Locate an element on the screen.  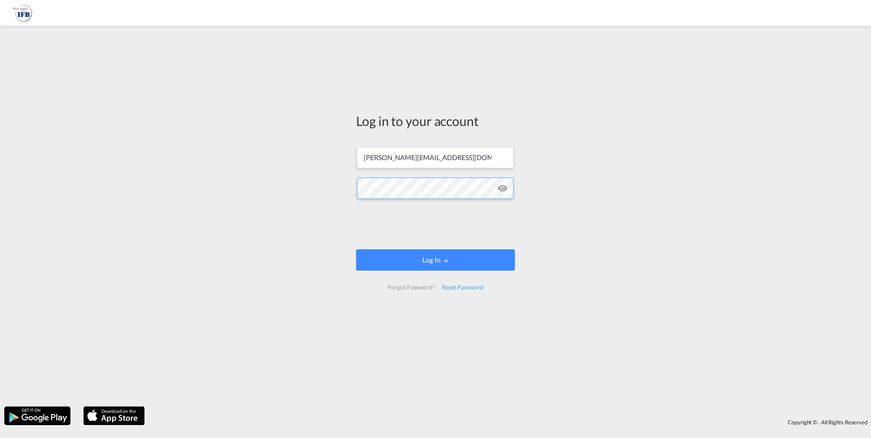
div: Log in to your account is located at coordinates (435, 121).